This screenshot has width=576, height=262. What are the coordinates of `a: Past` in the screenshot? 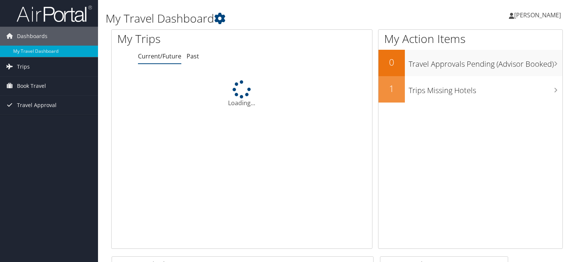 It's located at (193, 56).